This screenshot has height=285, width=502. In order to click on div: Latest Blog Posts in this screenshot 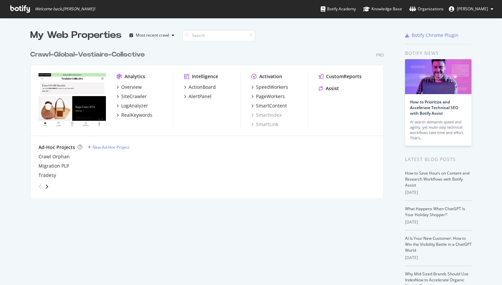, I will do `click(438, 159)`.